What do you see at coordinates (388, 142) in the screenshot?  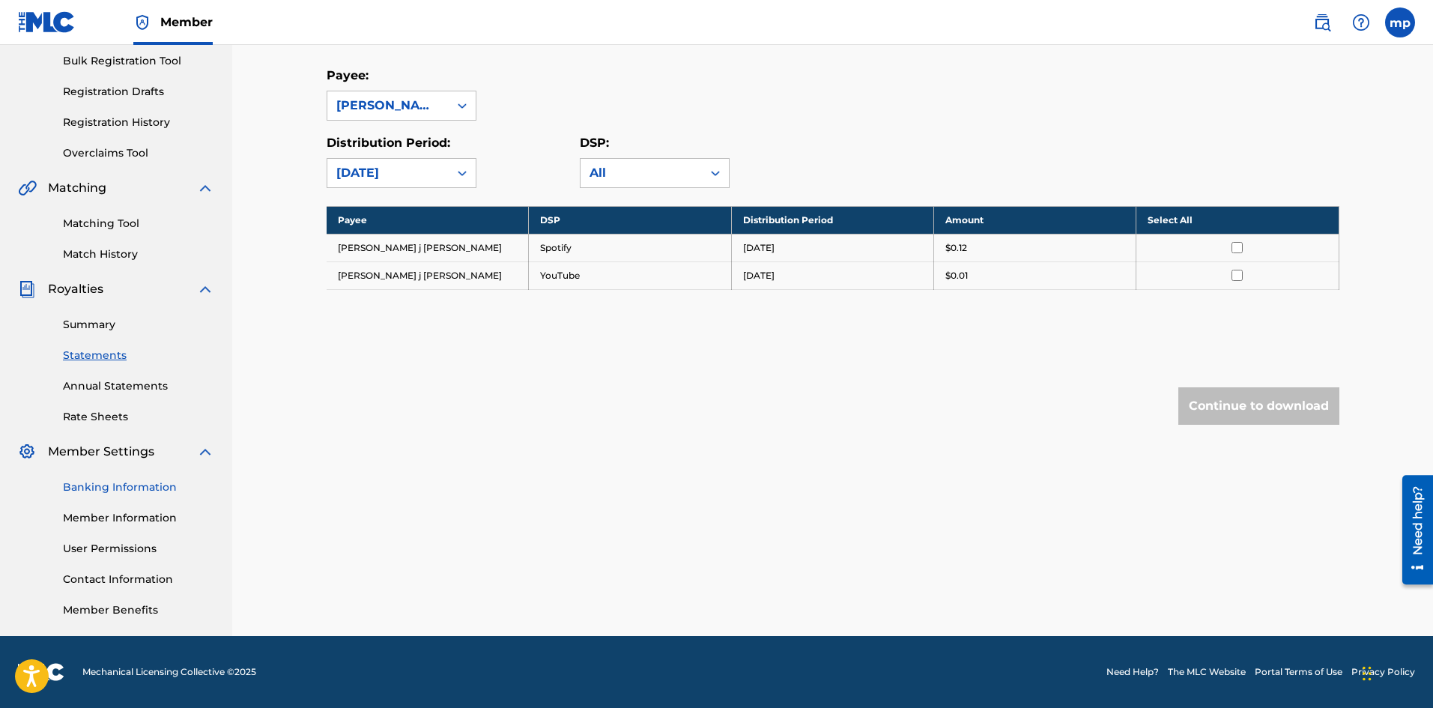 I see `label: Distribution Period:` at bounding box center [388, 142].